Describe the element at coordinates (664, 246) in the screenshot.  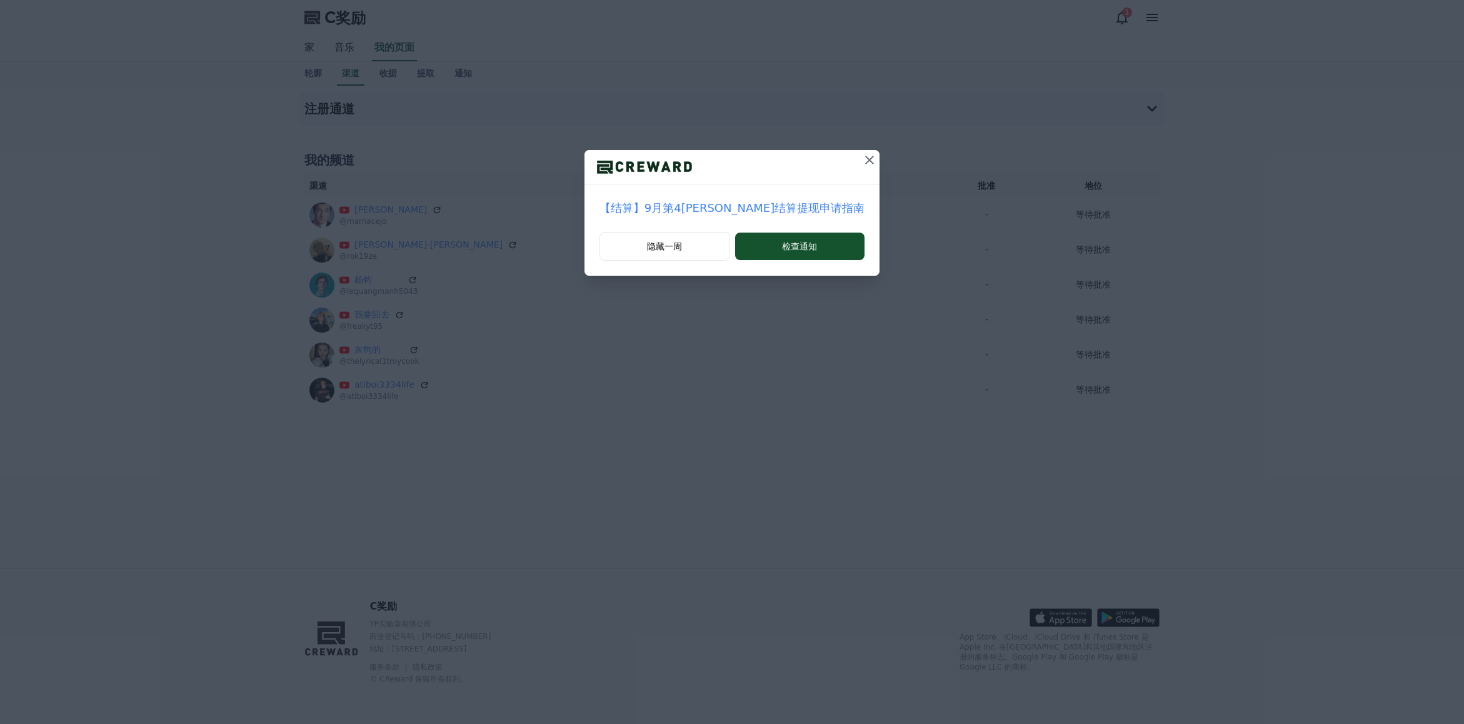
I see `font: 隐藏一周` at that location.